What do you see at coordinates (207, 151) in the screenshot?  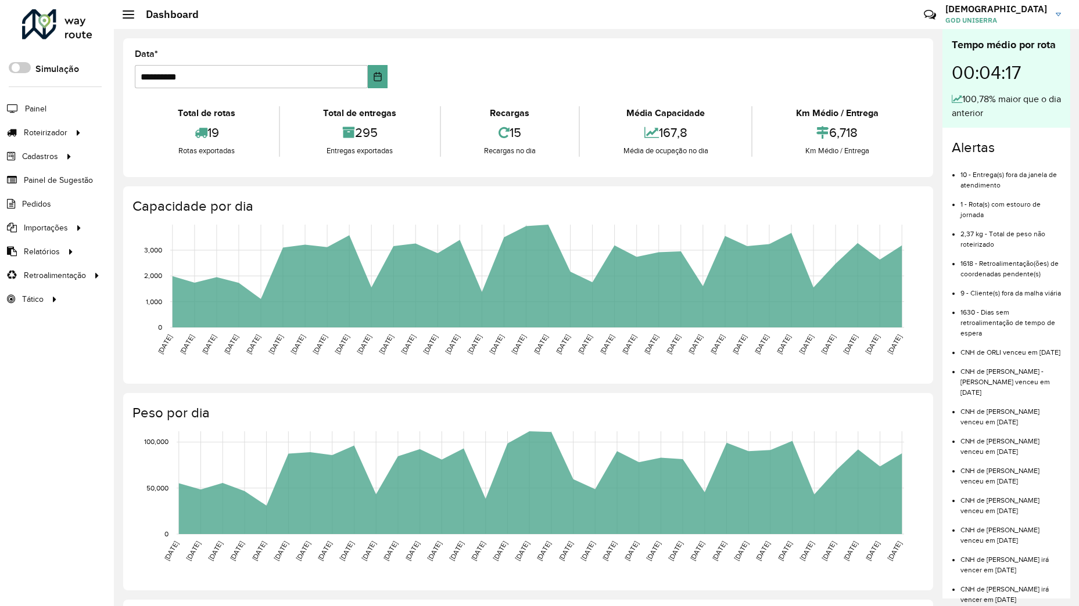 I see `div: Rotas exportadas` at bounding box center [207, 151].